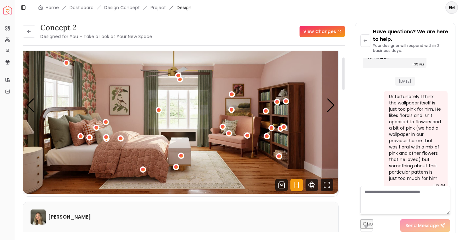 The image size is (463, 240). What do you see at coordinates (115, 8) in the screenshot?
I see `nav: breadcrumb` at bounding box center [115, 8].